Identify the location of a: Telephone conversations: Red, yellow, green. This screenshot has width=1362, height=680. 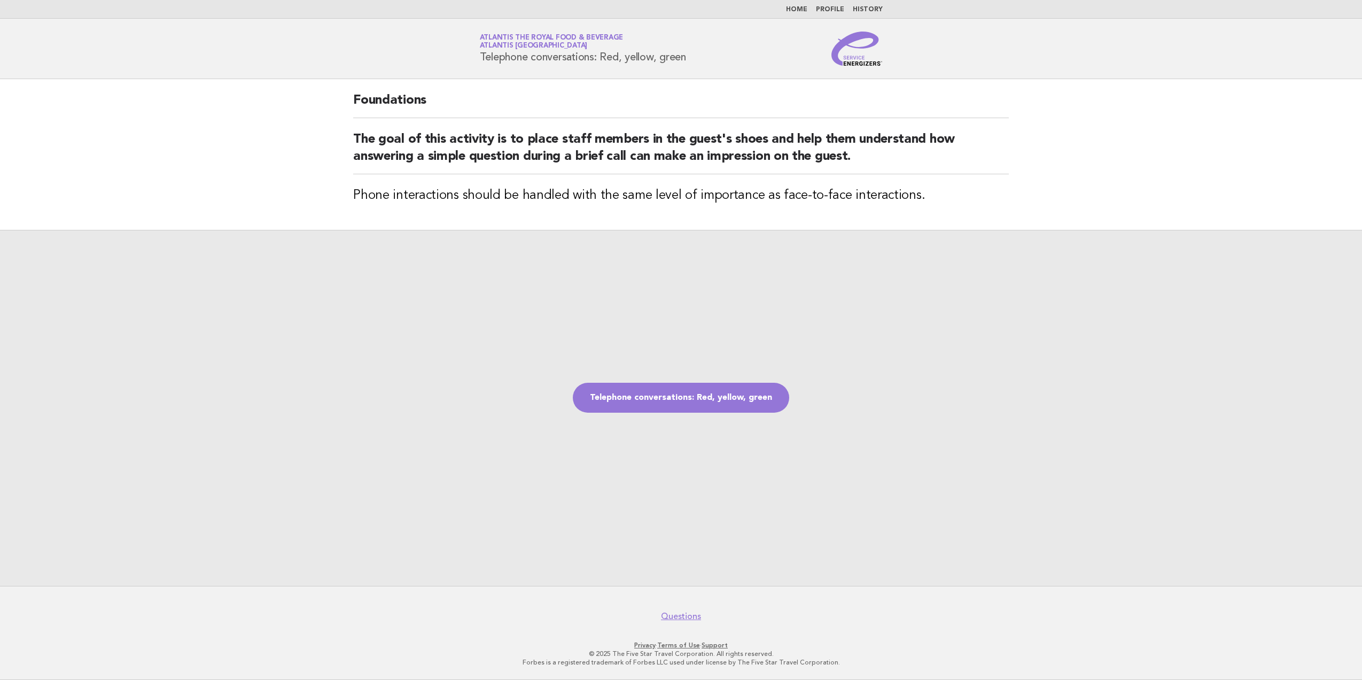
(681, 398).